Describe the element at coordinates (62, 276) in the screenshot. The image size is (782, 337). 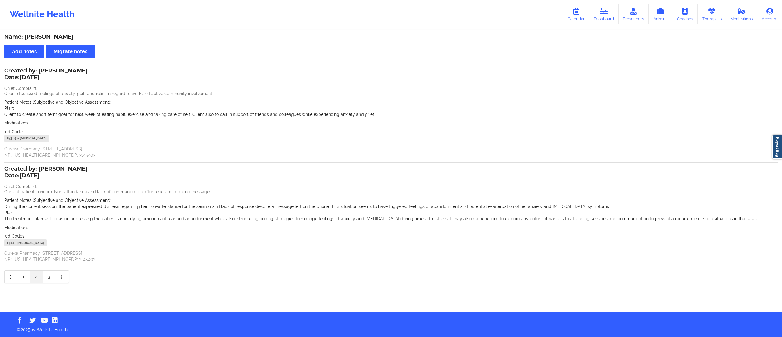
I see `a: Next item` at that location.